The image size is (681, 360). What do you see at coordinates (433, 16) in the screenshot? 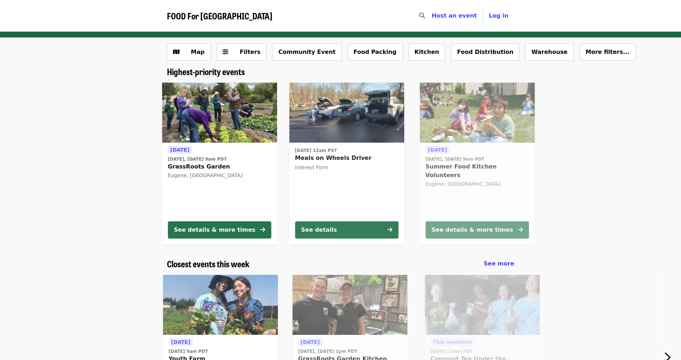
I see `input: Search` at bounding box center [433, 16].